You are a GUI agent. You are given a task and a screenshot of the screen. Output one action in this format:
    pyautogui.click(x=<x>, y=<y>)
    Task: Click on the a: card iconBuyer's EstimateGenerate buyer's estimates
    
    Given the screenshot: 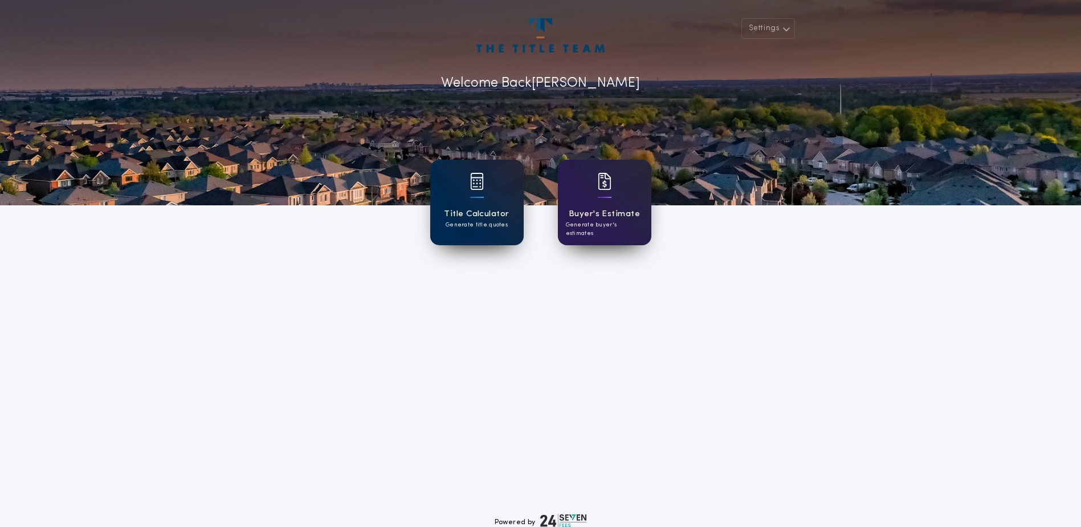 What is the action you would take?
    pyautogui.click(x=605, y=202)
    